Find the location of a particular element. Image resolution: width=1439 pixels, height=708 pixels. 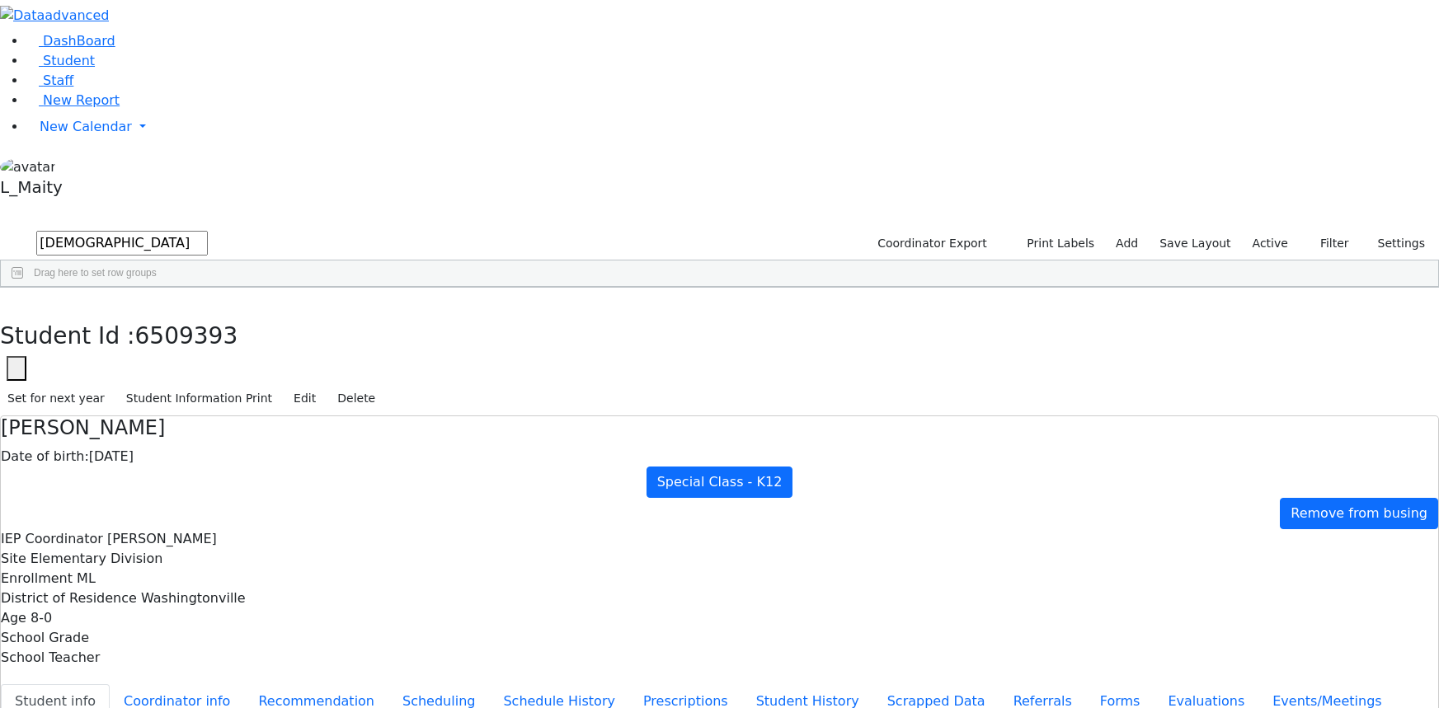

a: Add is located at coordinates (1126, 243).